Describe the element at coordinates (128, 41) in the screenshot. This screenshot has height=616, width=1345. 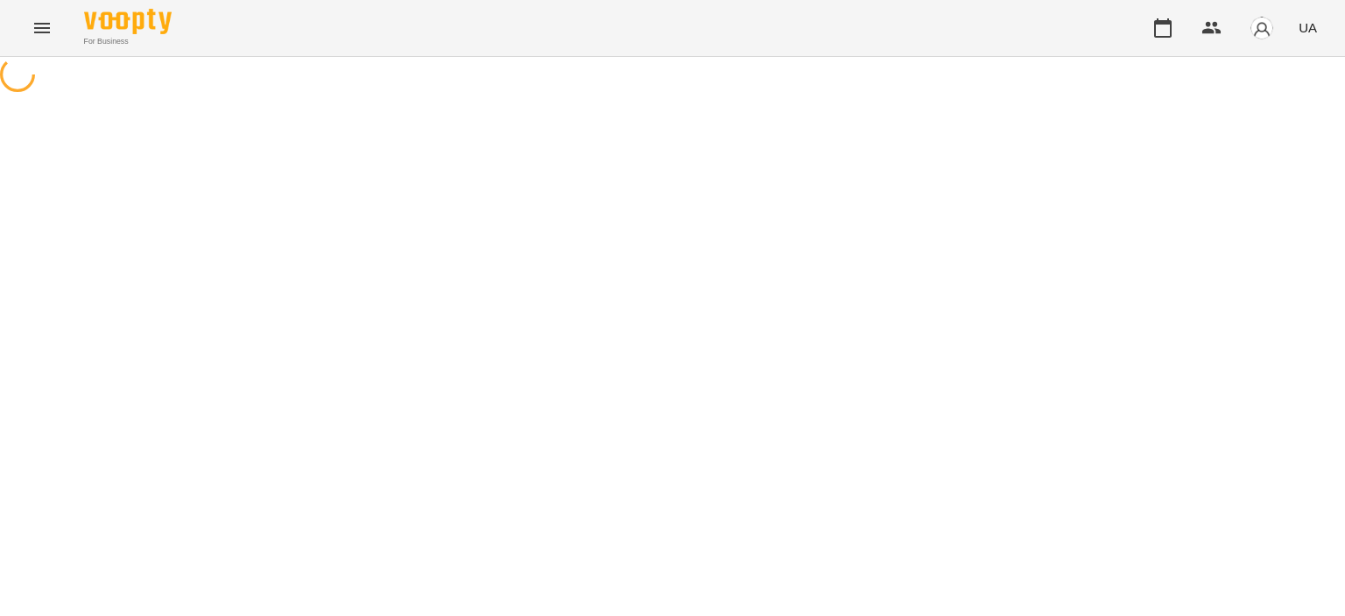
I see `span: For Business` at that location.